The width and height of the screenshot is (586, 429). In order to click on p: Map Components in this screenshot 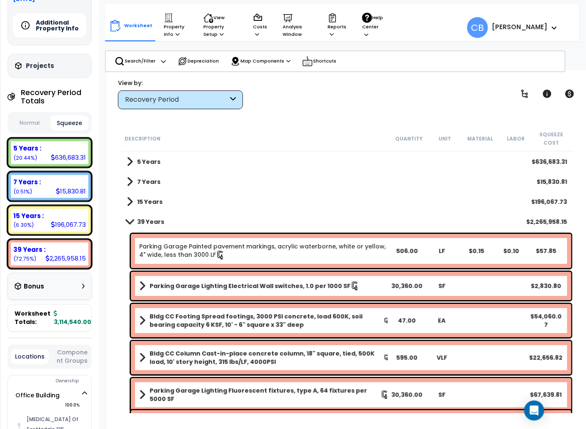, I will do `click(261, 61)`.